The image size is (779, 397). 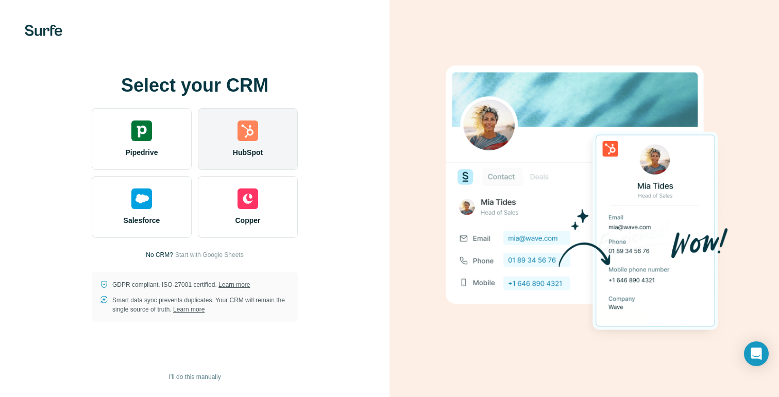 I want to click on span: I’ll do this manually, so click(x=194, y=377).